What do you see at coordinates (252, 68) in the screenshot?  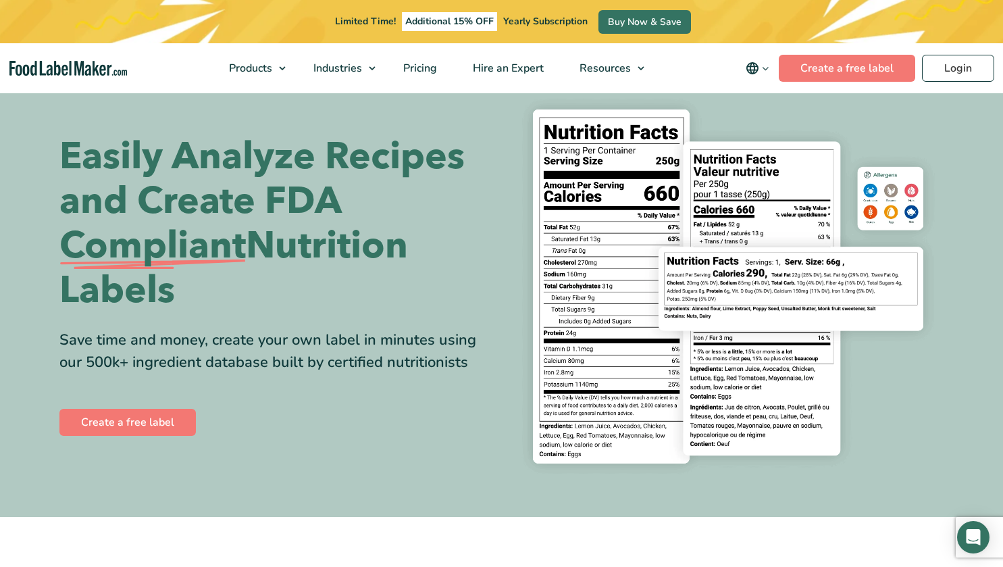 I see `a: Products` at bounding box center [252, 68].